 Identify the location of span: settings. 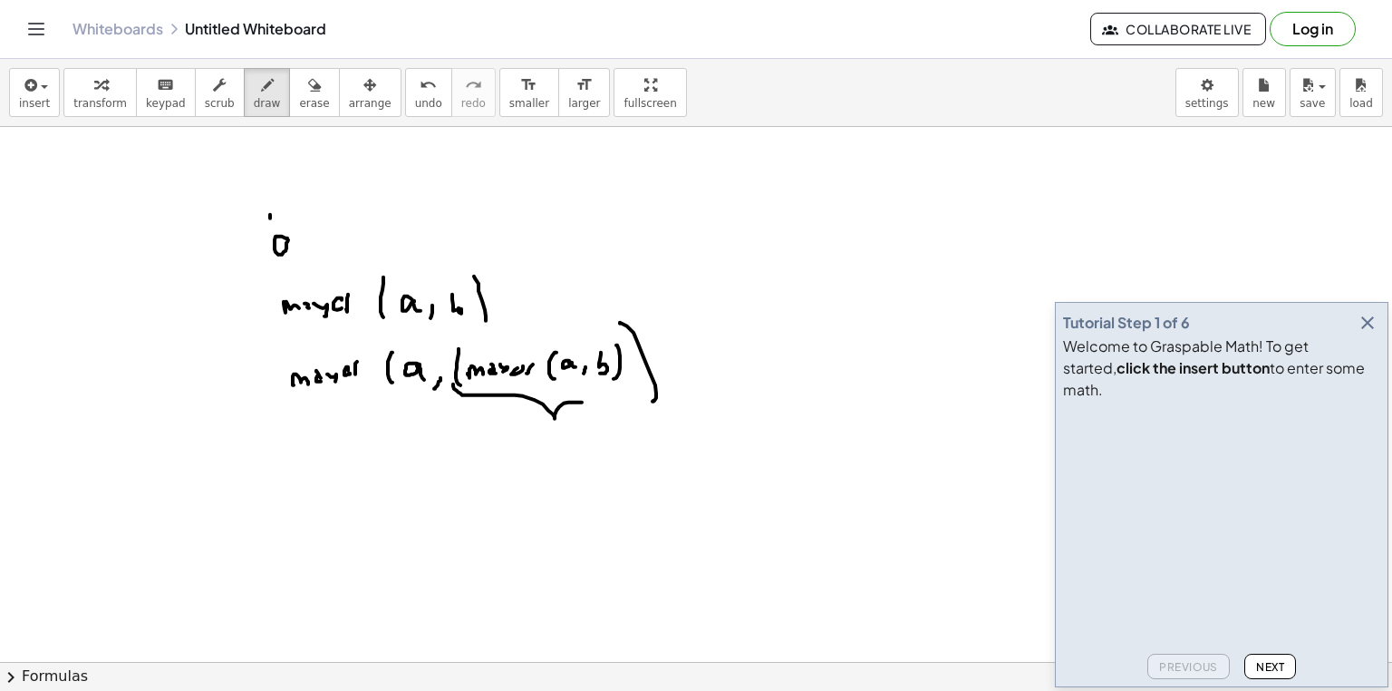
(1207, 103).